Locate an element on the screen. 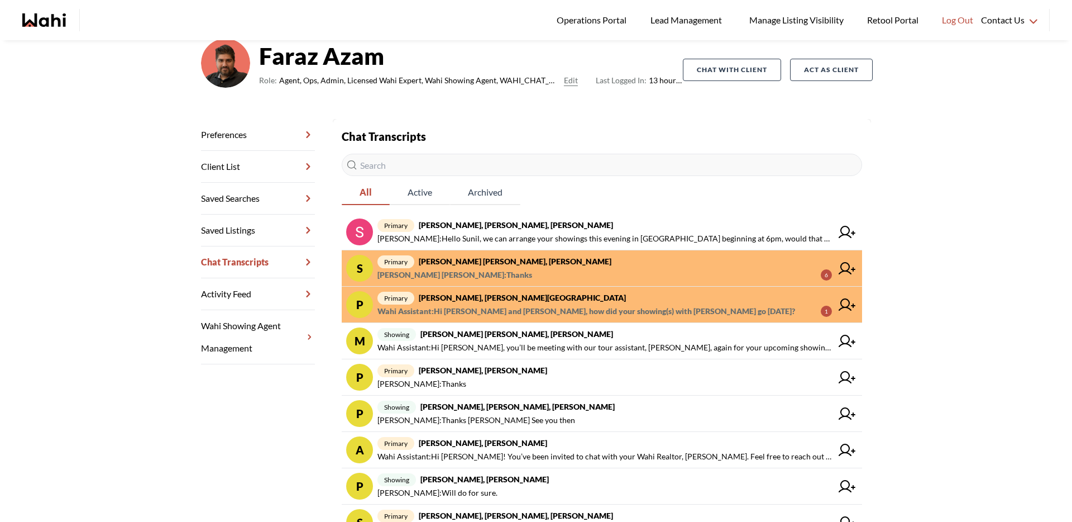 The width and height of the screenshot is (1072, 522). a: Wahi homepage is located at coordinates (44, 20).